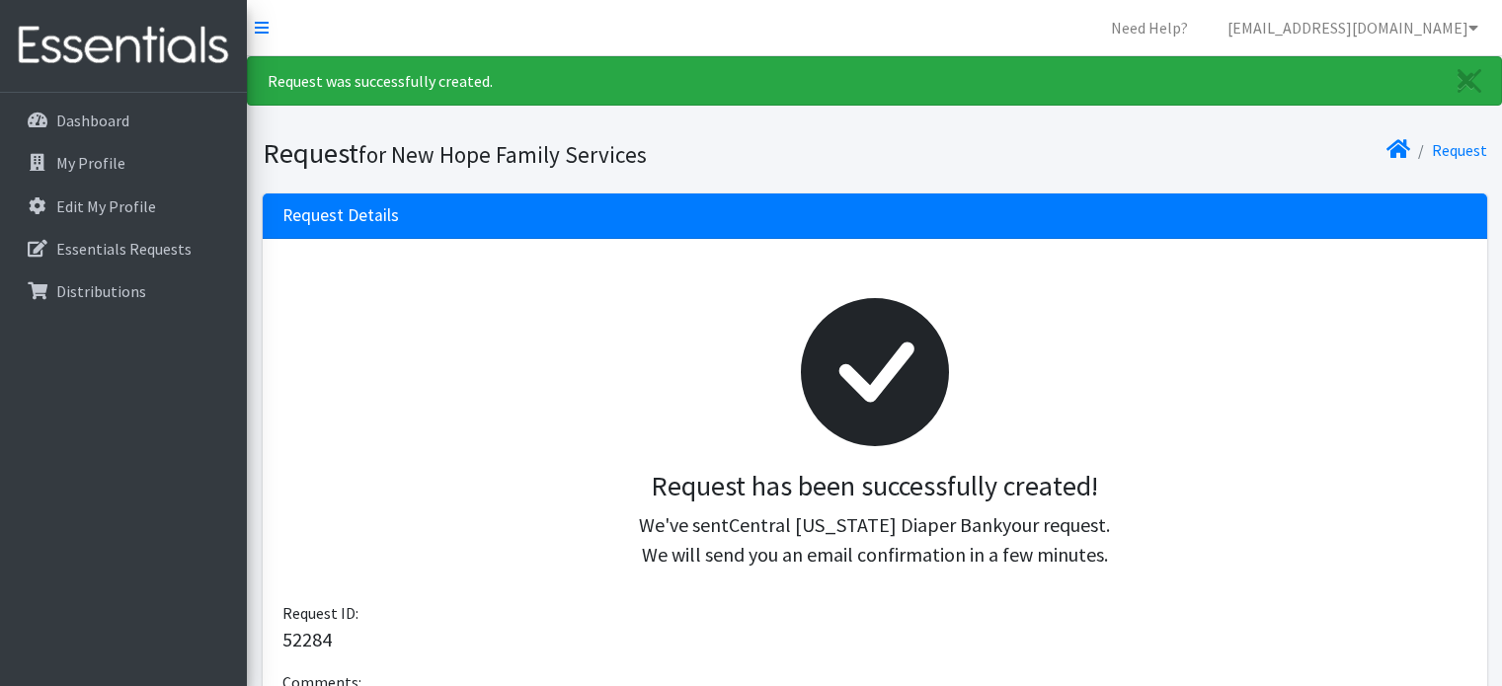 This screenshot has height=686, width=1502. Describe the element at coordinates (1459, 150) in the screenshot. I see `a: Request` at that location.